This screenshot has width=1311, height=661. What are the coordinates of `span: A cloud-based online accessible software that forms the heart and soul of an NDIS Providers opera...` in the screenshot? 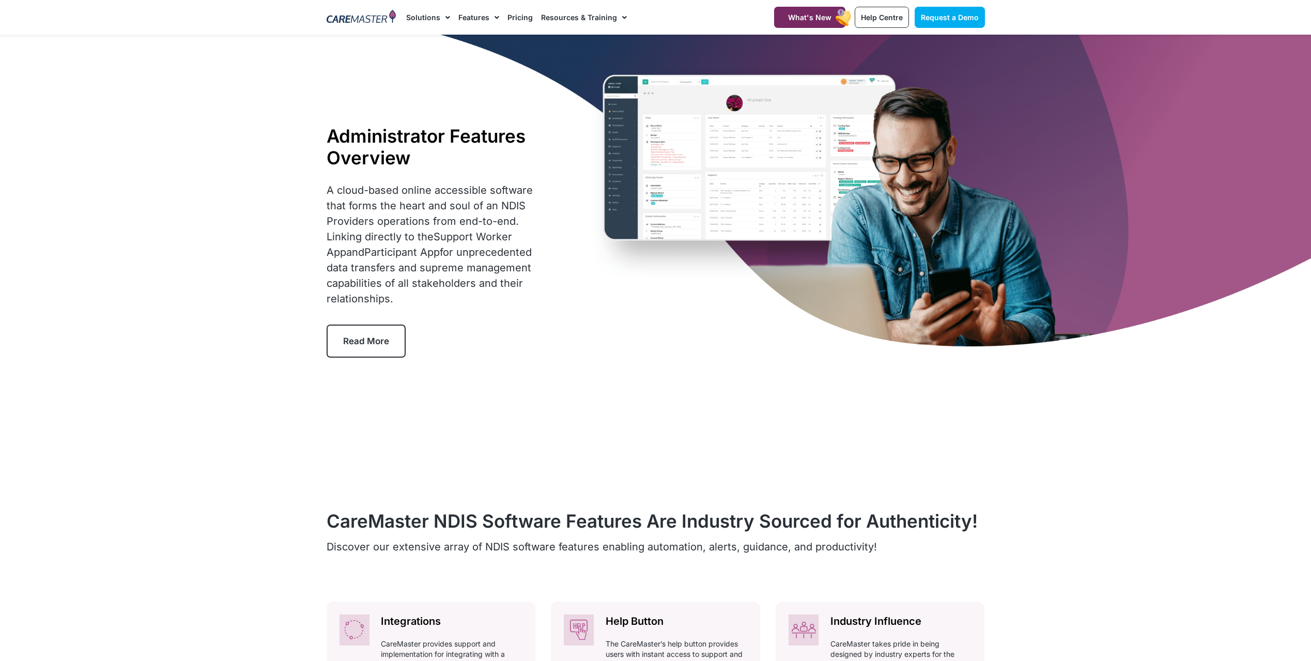 It's located at (430, 244).